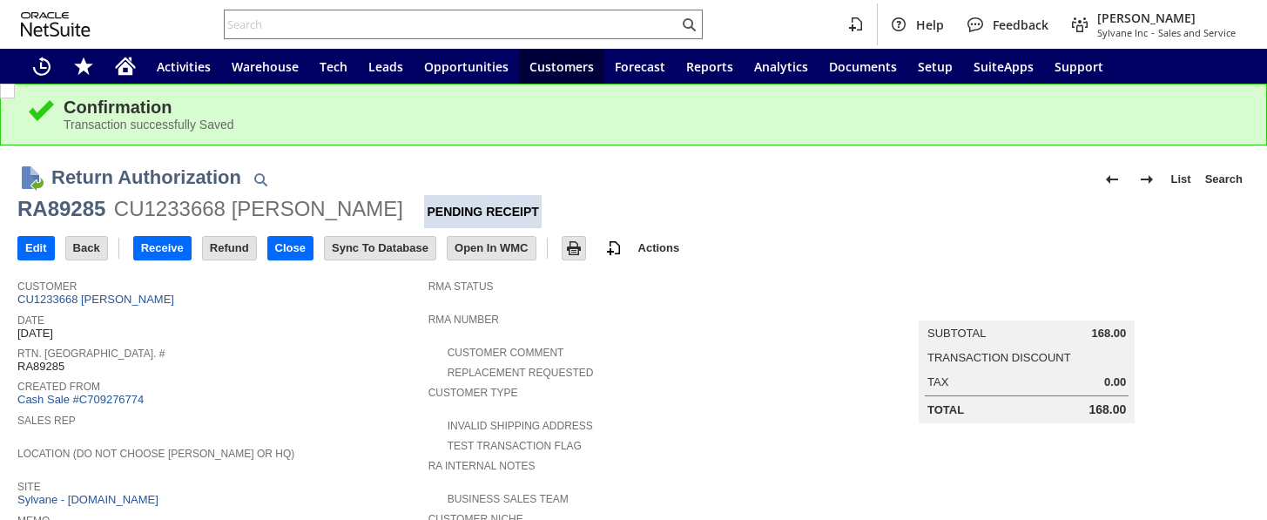 This screenshot has height=520, width=1267. What do you see at coordinates (781, 66) in the screenshot?
I see `a: Analytics` at bounding box center [781, 66].